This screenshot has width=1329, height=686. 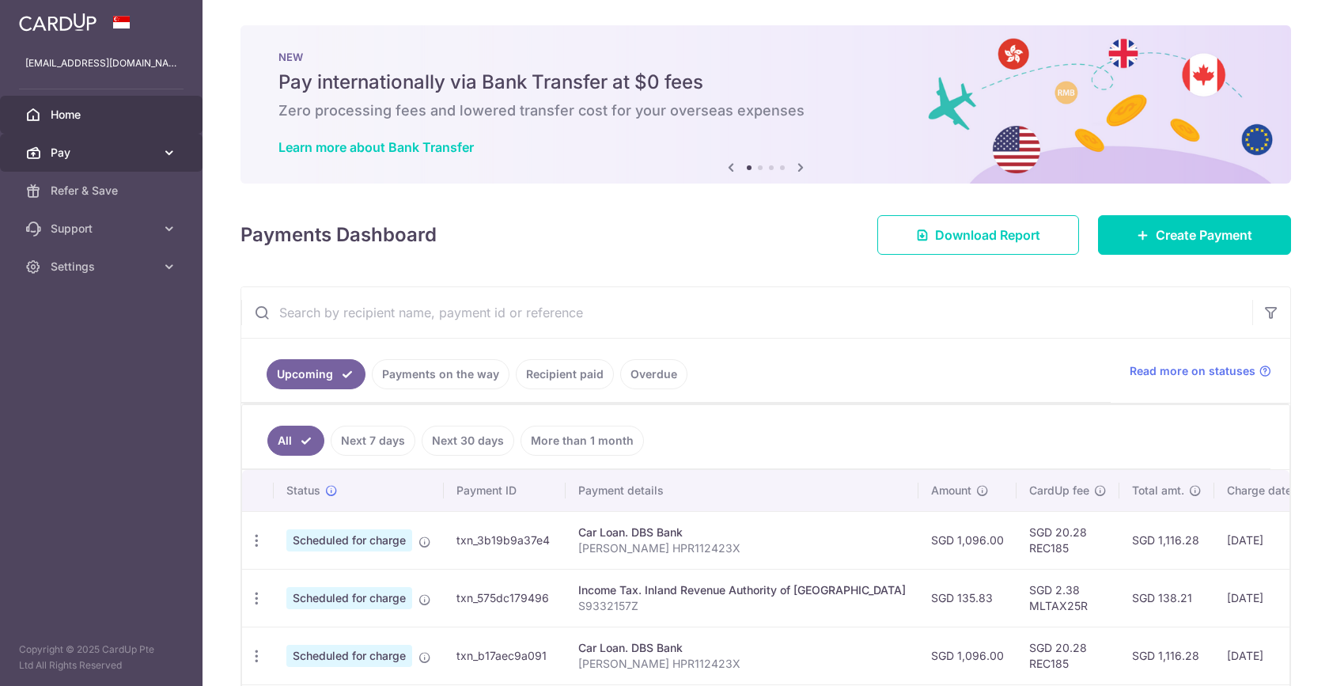 What do you see at coordinates (1068, 597) in the screenshot?
I see `td: SGD 2.38 MLTAX25R` at bounding box center [1068, 597].